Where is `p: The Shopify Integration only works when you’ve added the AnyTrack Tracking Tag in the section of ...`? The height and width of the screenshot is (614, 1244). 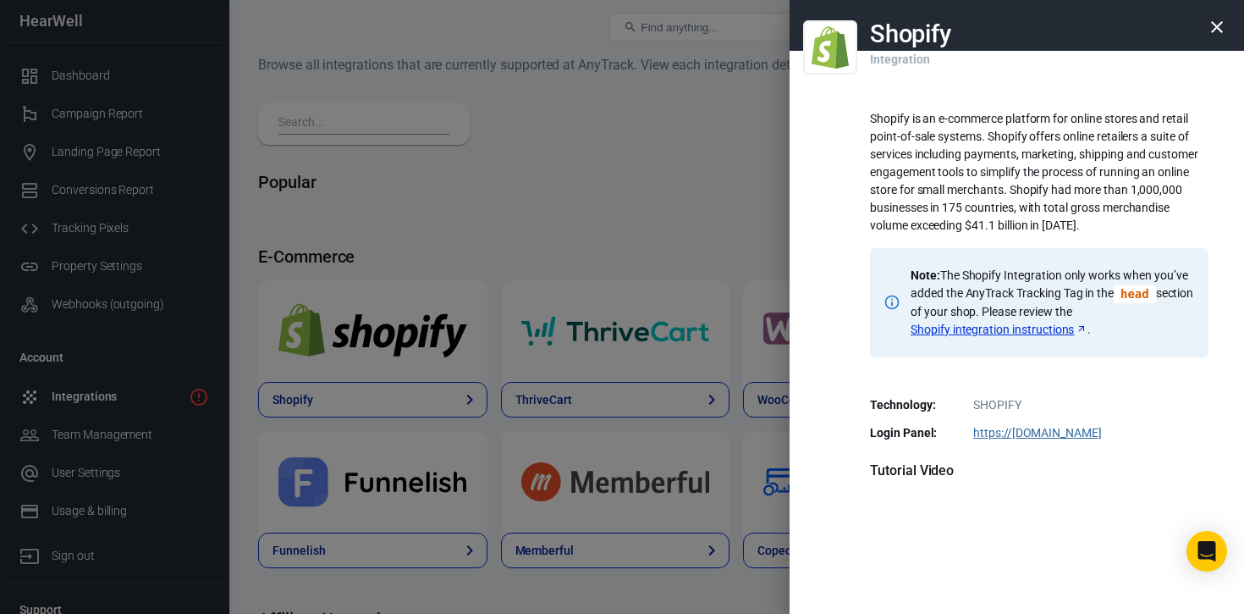 p: The Shopify Integration only works when you’ve added the AnyTrack Tracking Tag in the section of ... is located at coordinates (1053, 302).